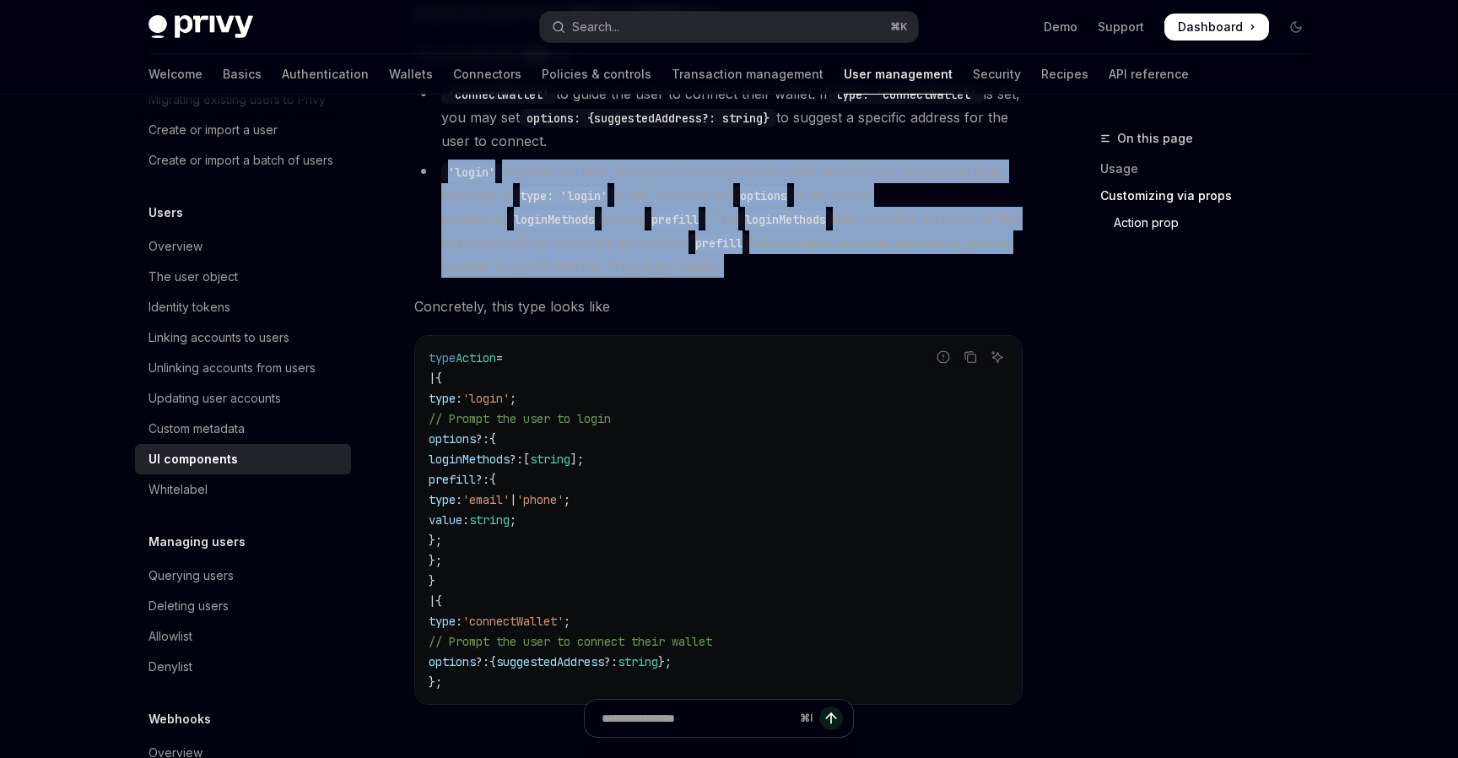 This screenshot has height=758, width=1458. I want to click on a: UI components, so click(243, 459).